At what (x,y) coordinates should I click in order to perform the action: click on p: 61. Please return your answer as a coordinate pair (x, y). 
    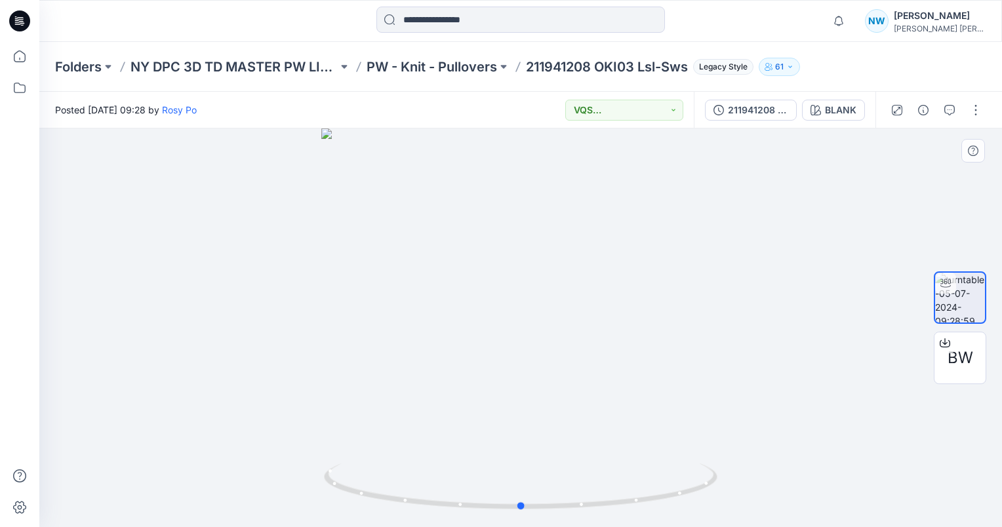
    Looking at the image, I should click on (779, 67).